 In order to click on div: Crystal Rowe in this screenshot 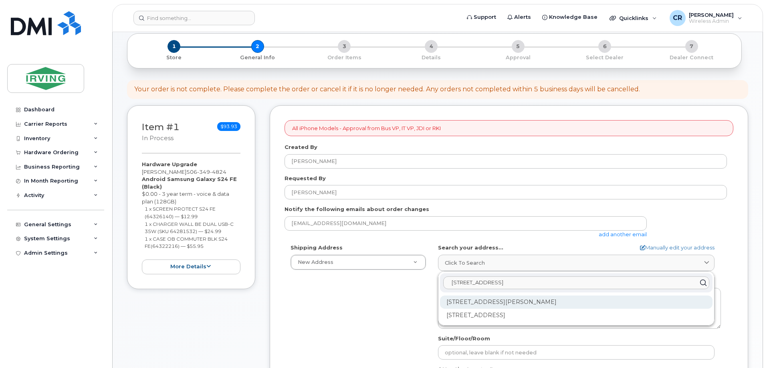, I will do `click(706, 18)`.